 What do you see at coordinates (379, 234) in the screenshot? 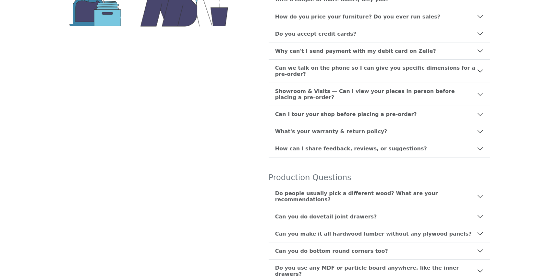
I see `button: Can you make it all hardwood lumber without any plywood panels?` at bounding box center [379, 234].